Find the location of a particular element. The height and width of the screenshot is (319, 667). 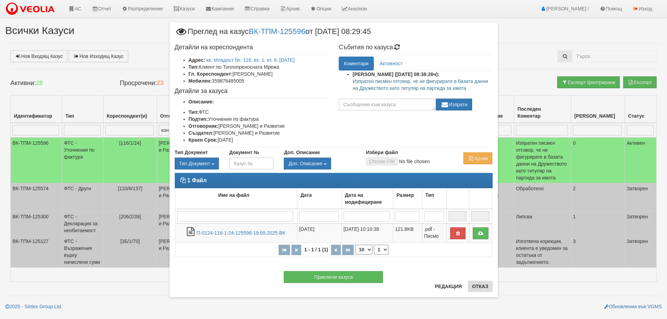

b: Дата is located at coordinates (306, 195).